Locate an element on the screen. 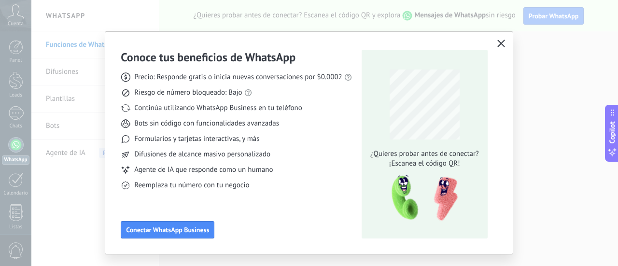  span: Difusiones de alcance masivo personalizado is located at coordinates (202, 155).